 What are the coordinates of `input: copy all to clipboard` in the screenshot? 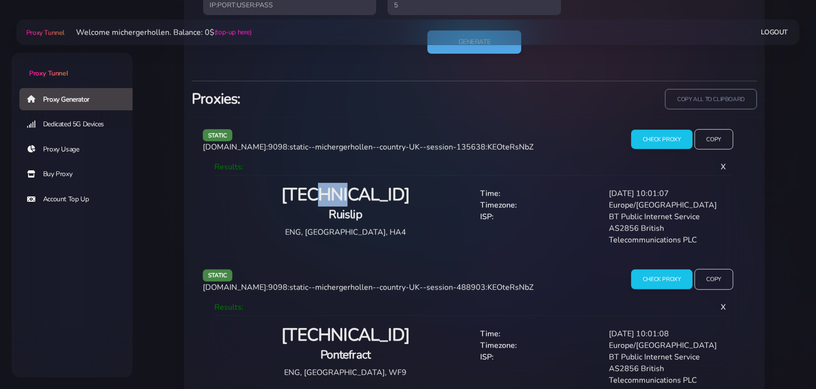 It's located at (711, 99).